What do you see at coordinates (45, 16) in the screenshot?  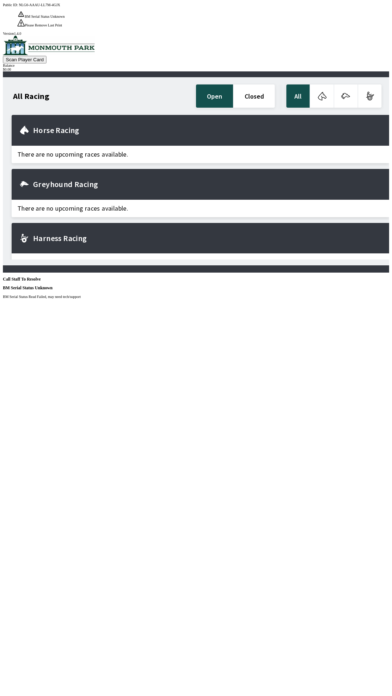 I see `span: BM Serial Status Unknown` at bounding box center [45, 16].